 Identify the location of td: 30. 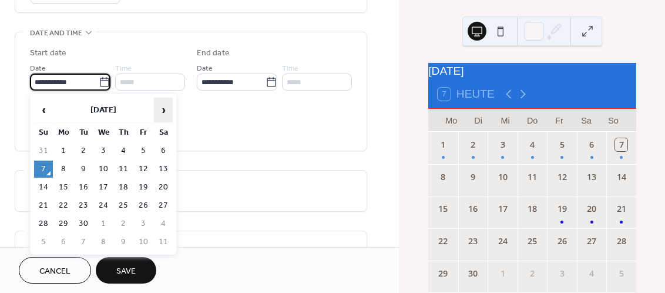
(83, 223).